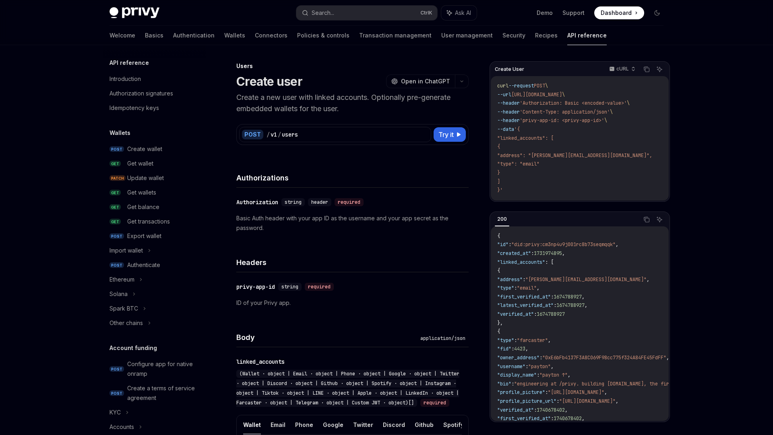  I want to click on span: "payton ↑", so click(554, 375).